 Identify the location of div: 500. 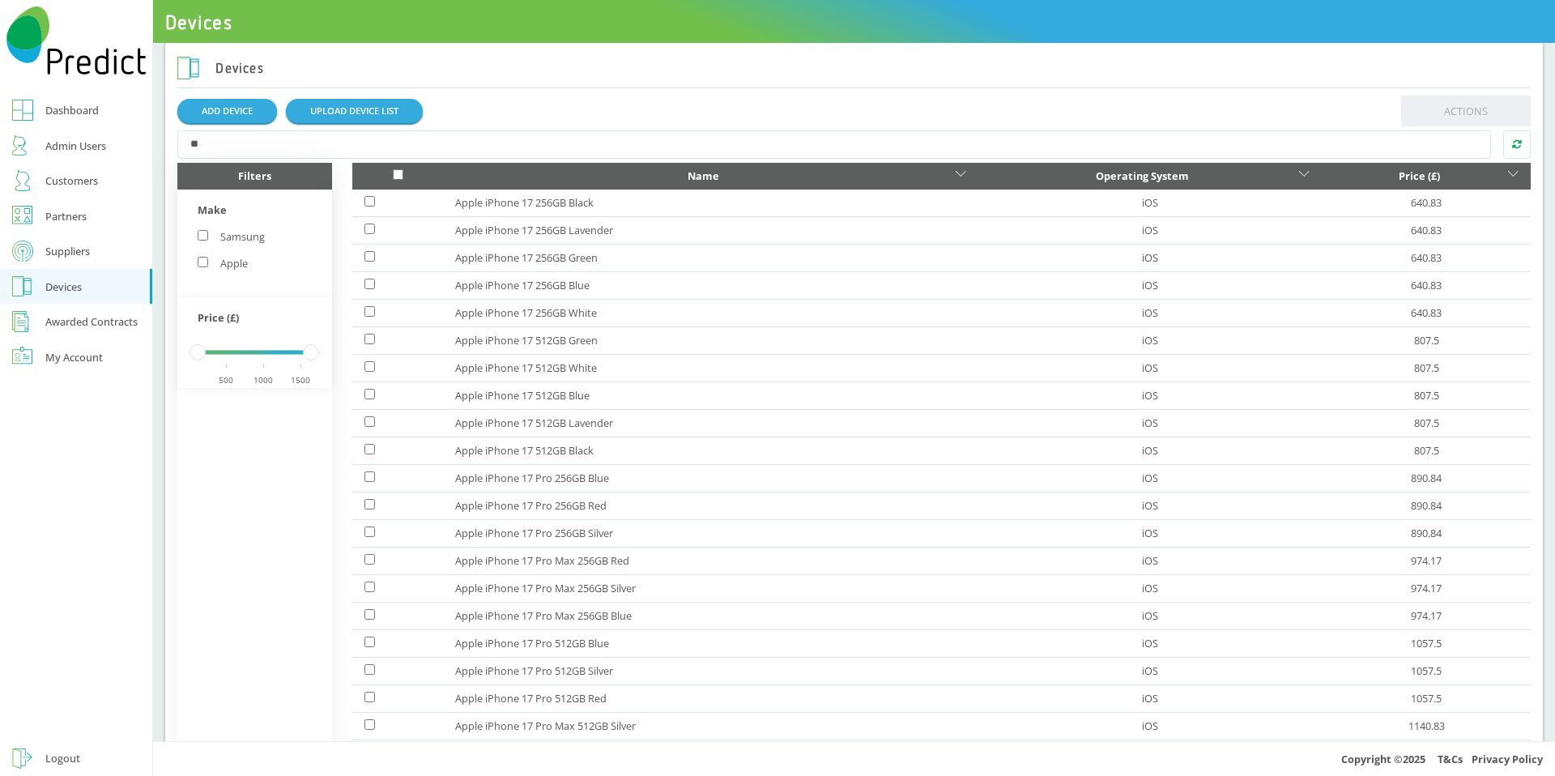
(226, 380).